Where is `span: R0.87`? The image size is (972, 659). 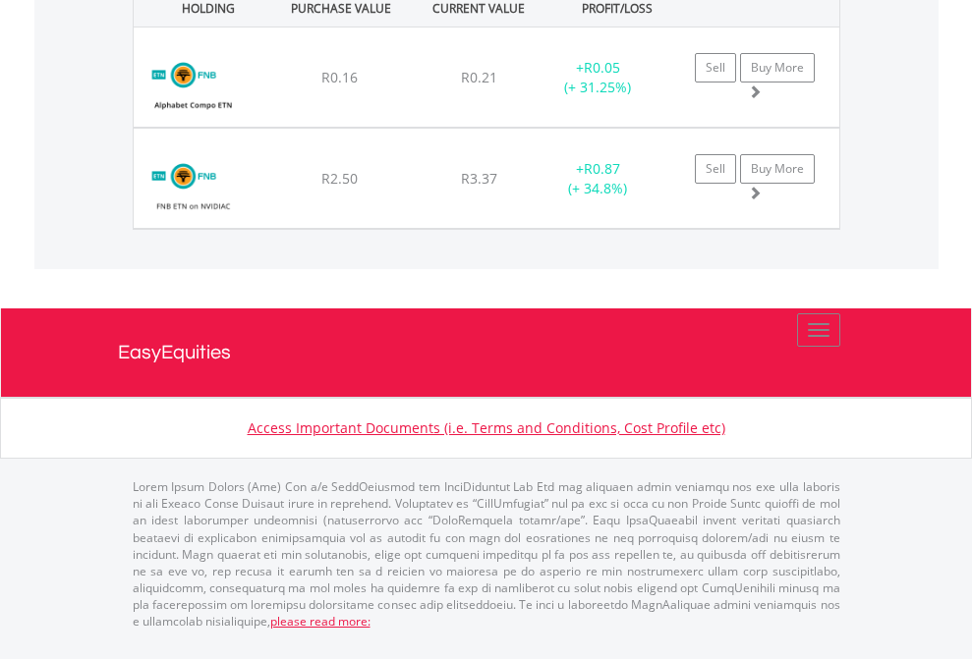
span: R0.87 is located at coordinates (601, 168).